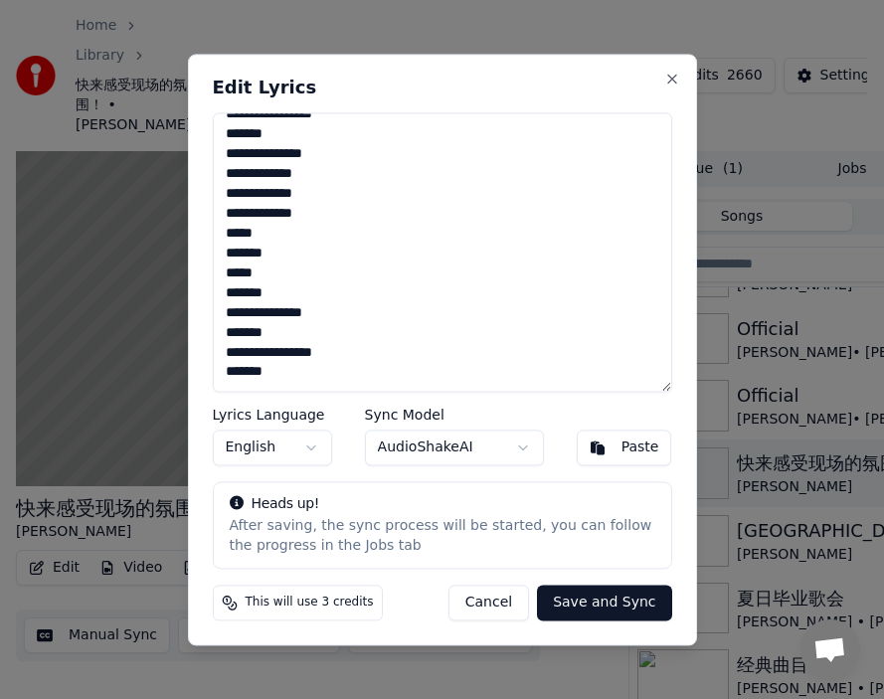  I want to click on div: After saving, the sync process will be started, you can follow the progress in the Jobs tab, so click(442, 536).